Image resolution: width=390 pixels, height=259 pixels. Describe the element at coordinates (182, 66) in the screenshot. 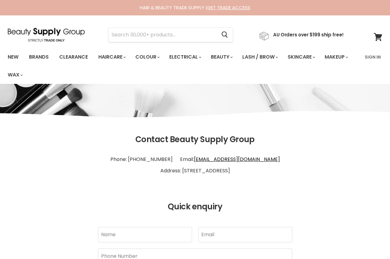

I see `ul: Main menu` at that location.